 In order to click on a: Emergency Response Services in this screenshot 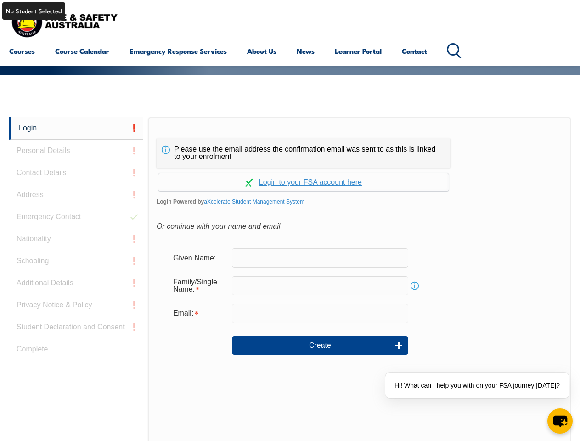, I will do `click(178, 51)`.